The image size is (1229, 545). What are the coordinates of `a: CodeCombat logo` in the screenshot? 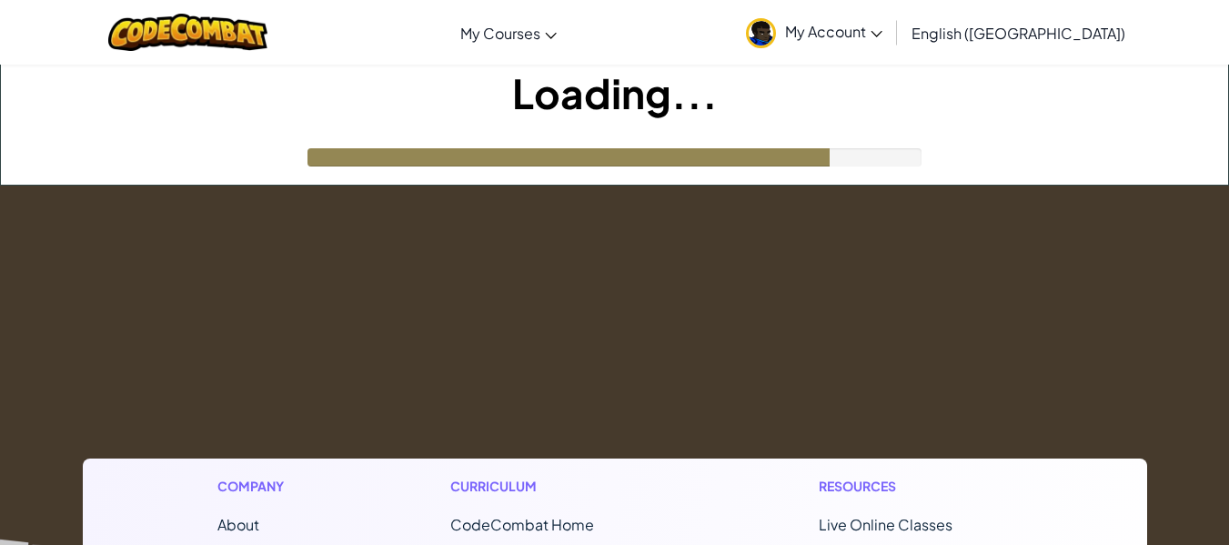 It's located at (187, 32).